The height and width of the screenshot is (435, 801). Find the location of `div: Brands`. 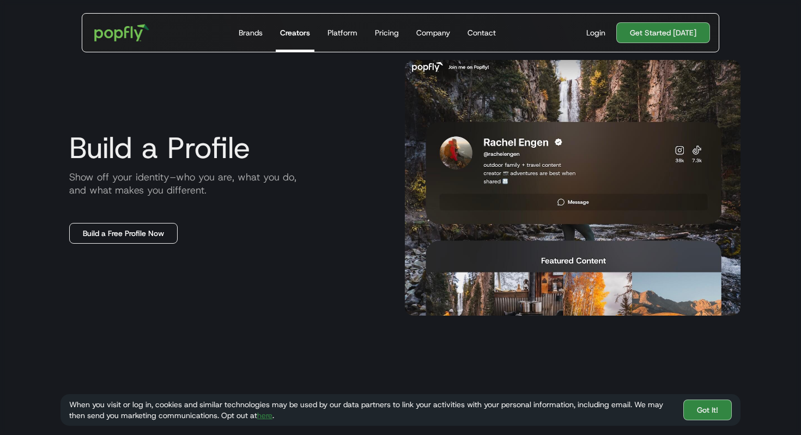

div: Brands is located at coordinates (251, 33).